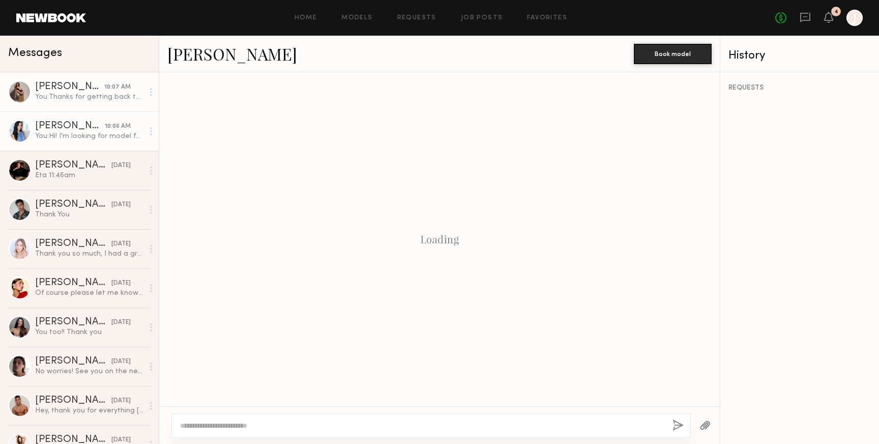 The width and height of the screenshot is (879, 444). I want to click on div: No worries! See you on the next one:), so click(89, 371).